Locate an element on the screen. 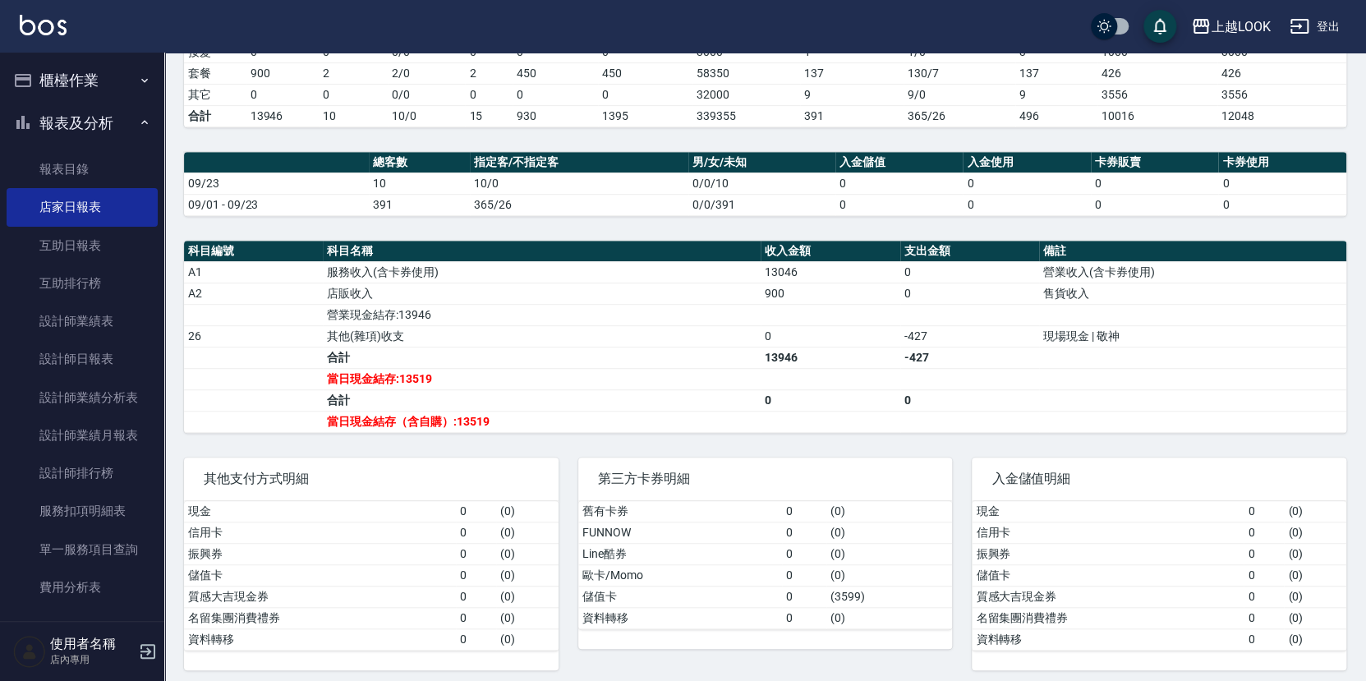 This screenshot has height=681, width=1366. td: A1 is located at coordinates (253, 272).